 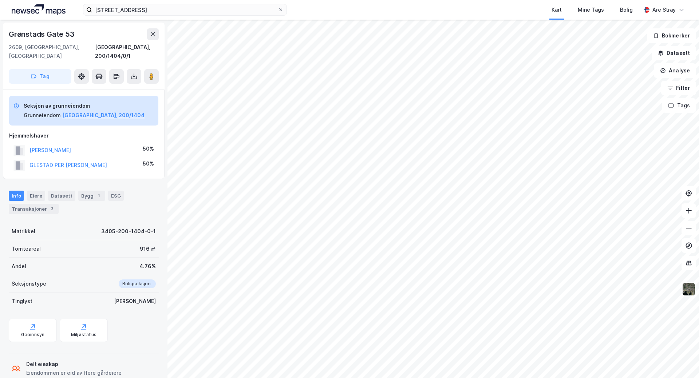 I want to click on button: Datasett, so click(x=674, y=53).